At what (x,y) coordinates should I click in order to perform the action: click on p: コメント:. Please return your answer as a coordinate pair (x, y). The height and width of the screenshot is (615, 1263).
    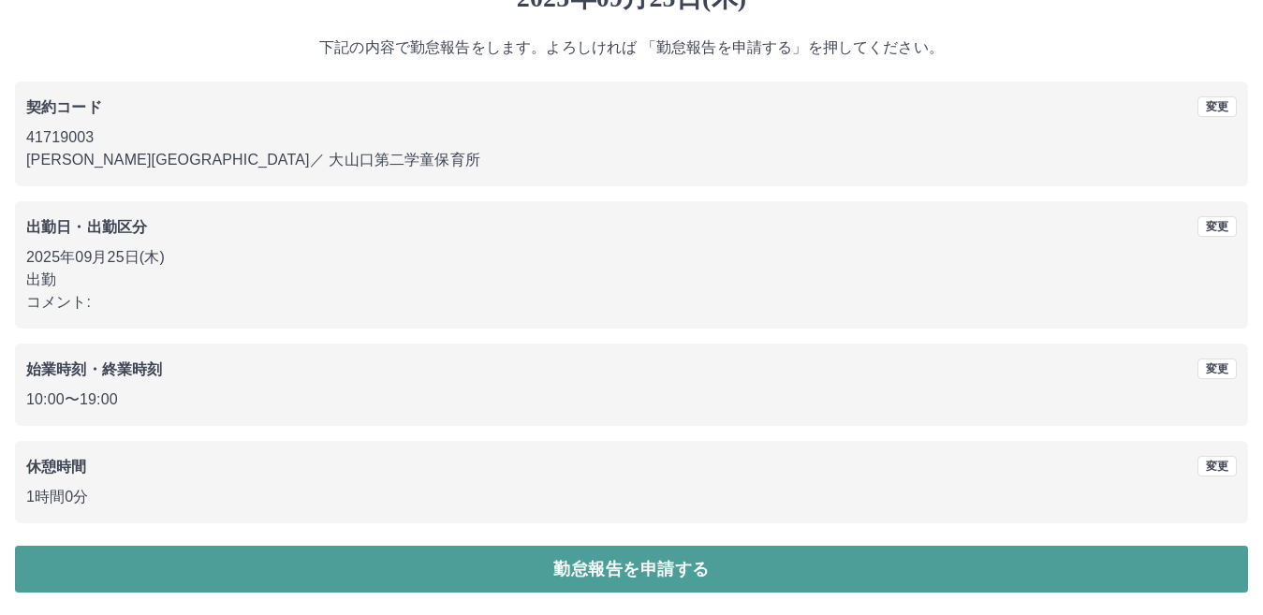
    Looking at the image, I should click on (631, 302).